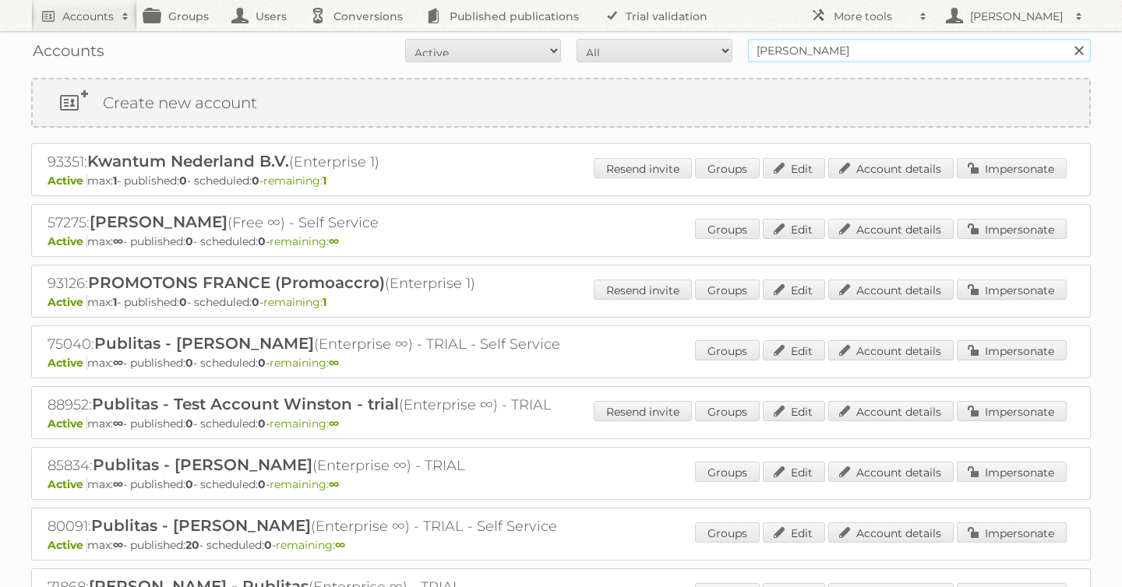 The image size is (1122, 587). Describe the element at coordinates (236, 283) in the screenshot. I see `span: PROMOTONS FRANCE (Promoaccro)` at that location.